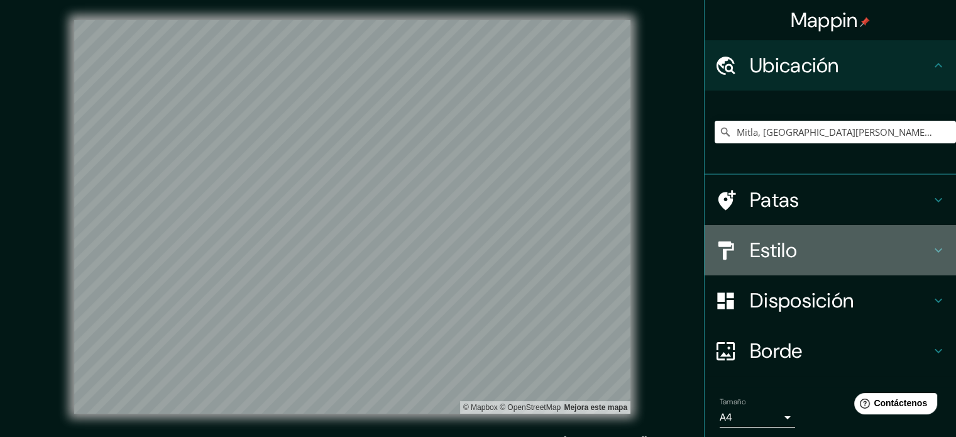  I want to click on font: Mejora este mapa, so click(595, 407).